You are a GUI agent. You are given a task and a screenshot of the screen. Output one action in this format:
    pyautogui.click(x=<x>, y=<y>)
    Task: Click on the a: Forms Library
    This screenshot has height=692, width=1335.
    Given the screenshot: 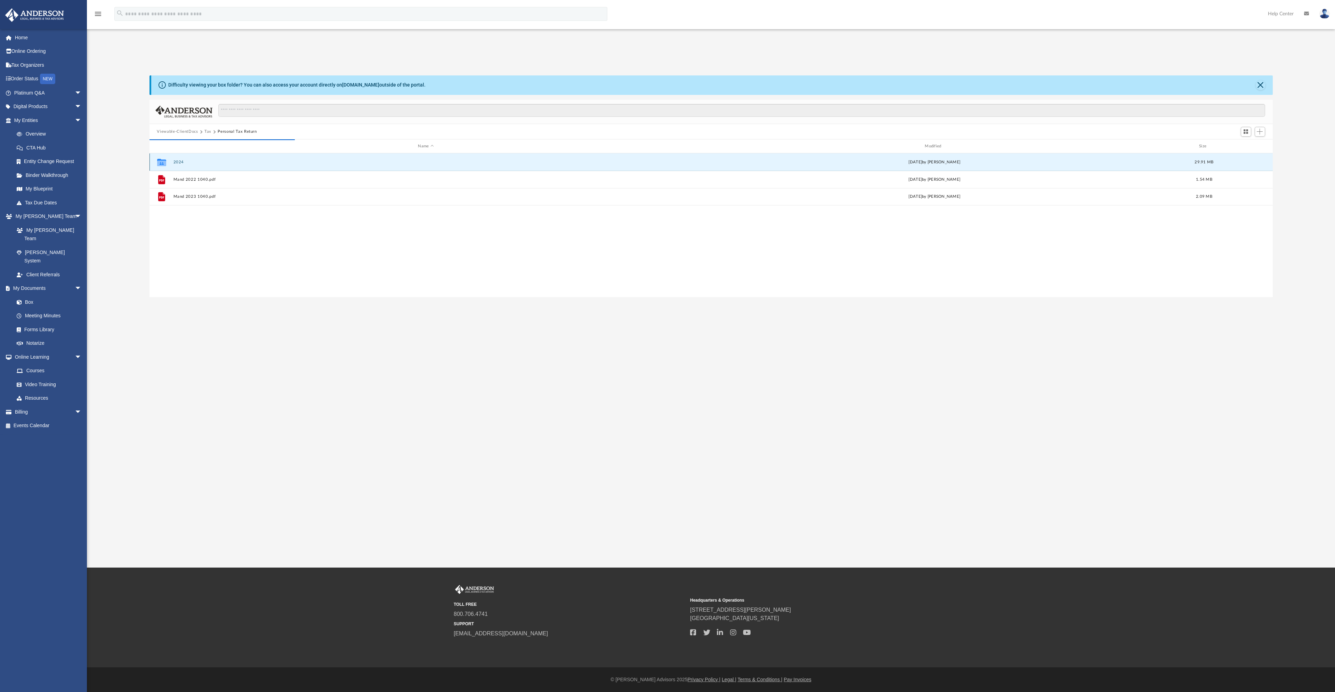 What is the action you would take?
    pyautogui.click(x=47, y=330)
    